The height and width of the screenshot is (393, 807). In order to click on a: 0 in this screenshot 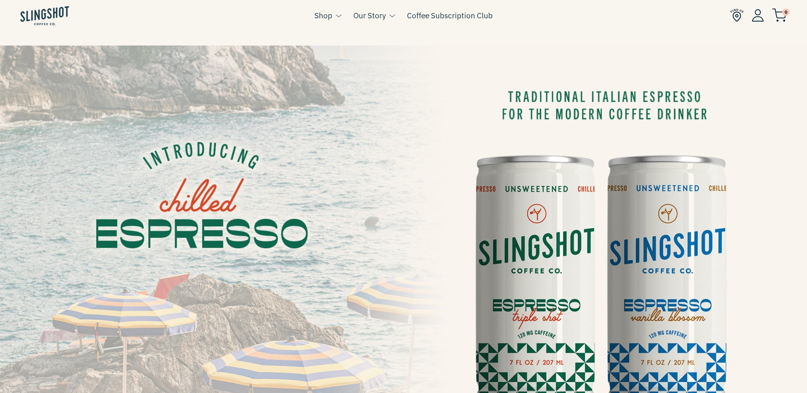, I will do `click(780, 15)`.